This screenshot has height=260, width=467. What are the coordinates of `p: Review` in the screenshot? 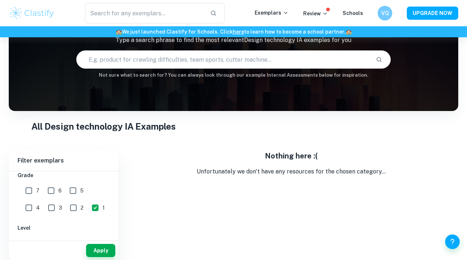 It's located at (315, 13).